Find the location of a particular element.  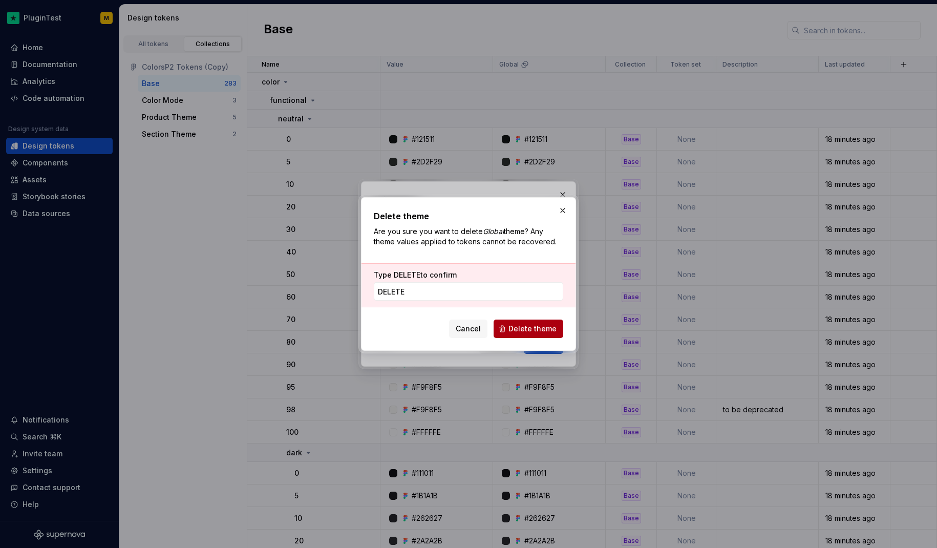

button: Delete theme is located at coordinates (529, 329).